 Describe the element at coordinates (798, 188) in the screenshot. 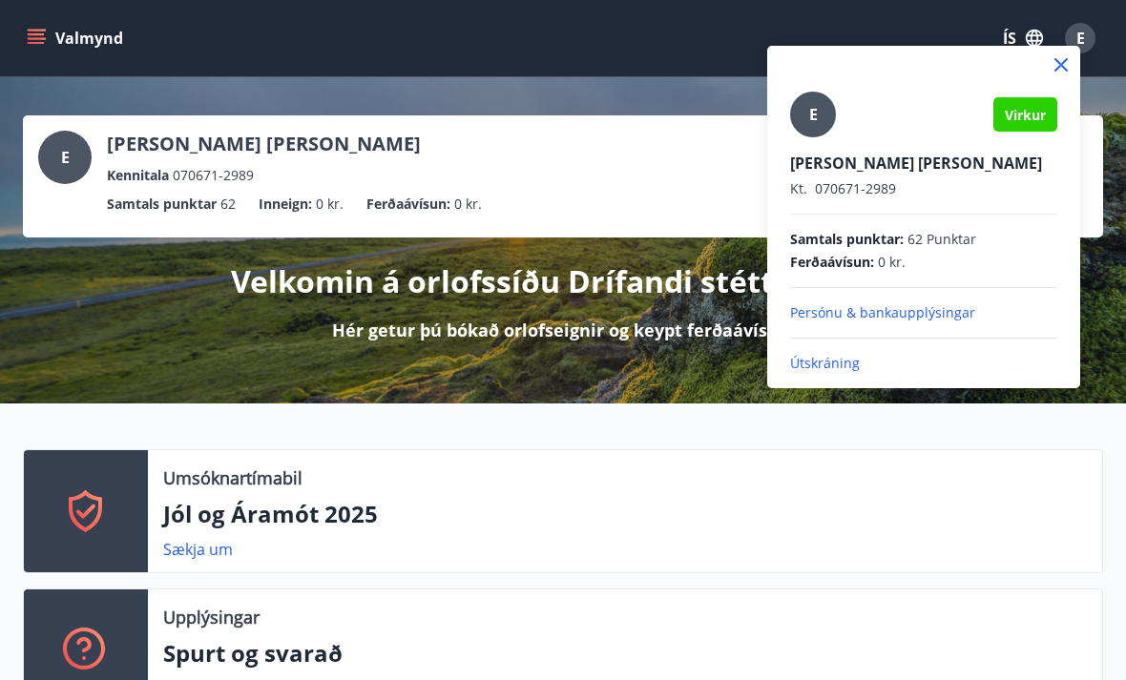

I see `span: Kt.` at that location.